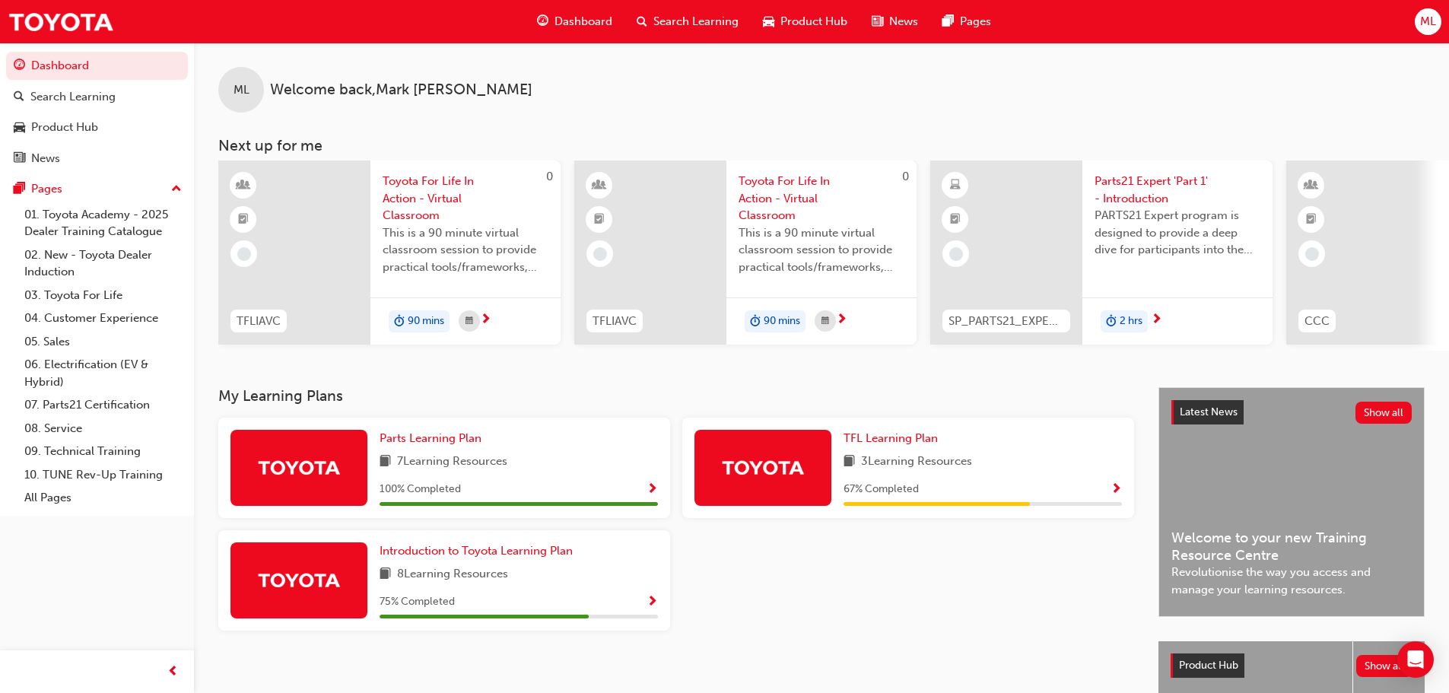  Describe the element at coordinates (431, 438) in the screenshot. I see `span: Parts Learning Plan` at that location.